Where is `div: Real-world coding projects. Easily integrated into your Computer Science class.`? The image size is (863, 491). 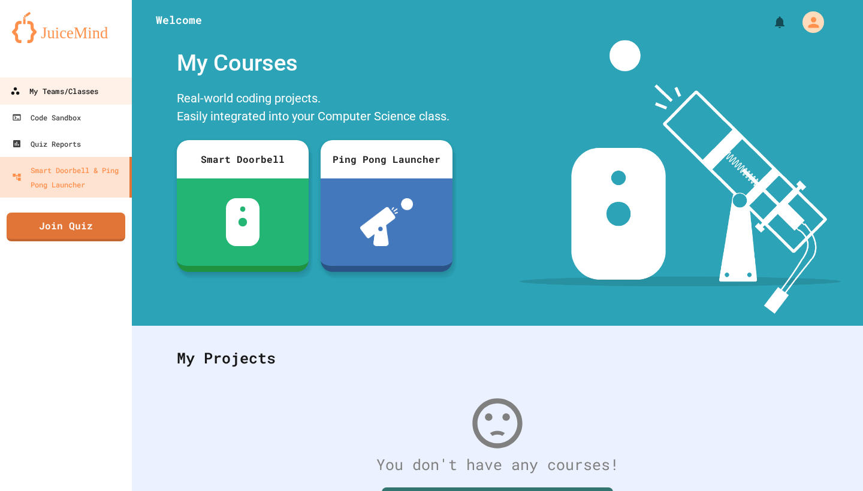 div: Real-world coding projects. Easily integrated into your Computer Science class. is located at coordinates (315, 108).